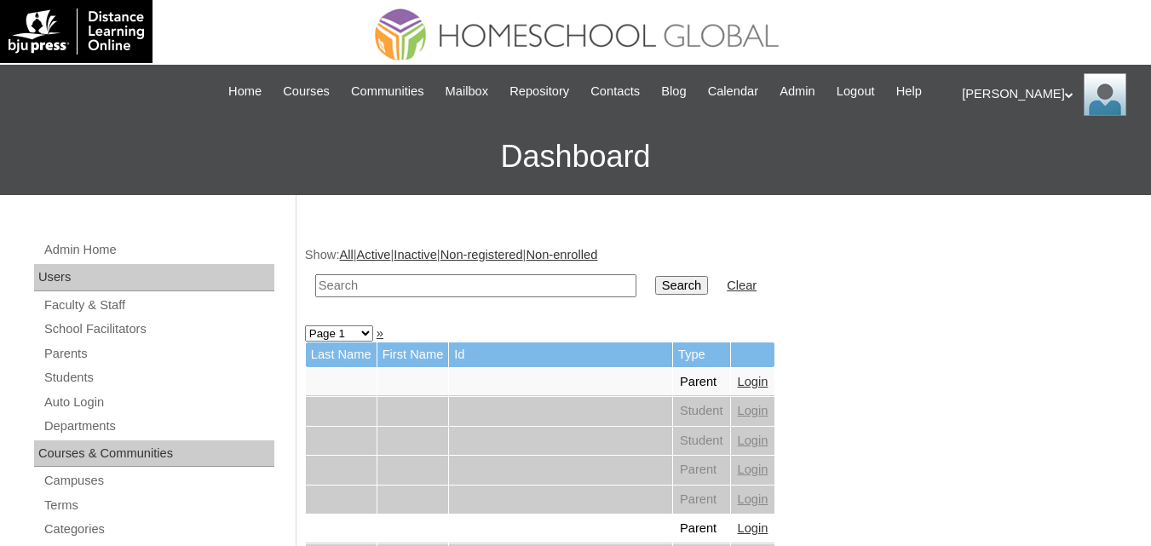 The image size is (1151, 546). I want to click on a: Contacts, so click(615, 91).